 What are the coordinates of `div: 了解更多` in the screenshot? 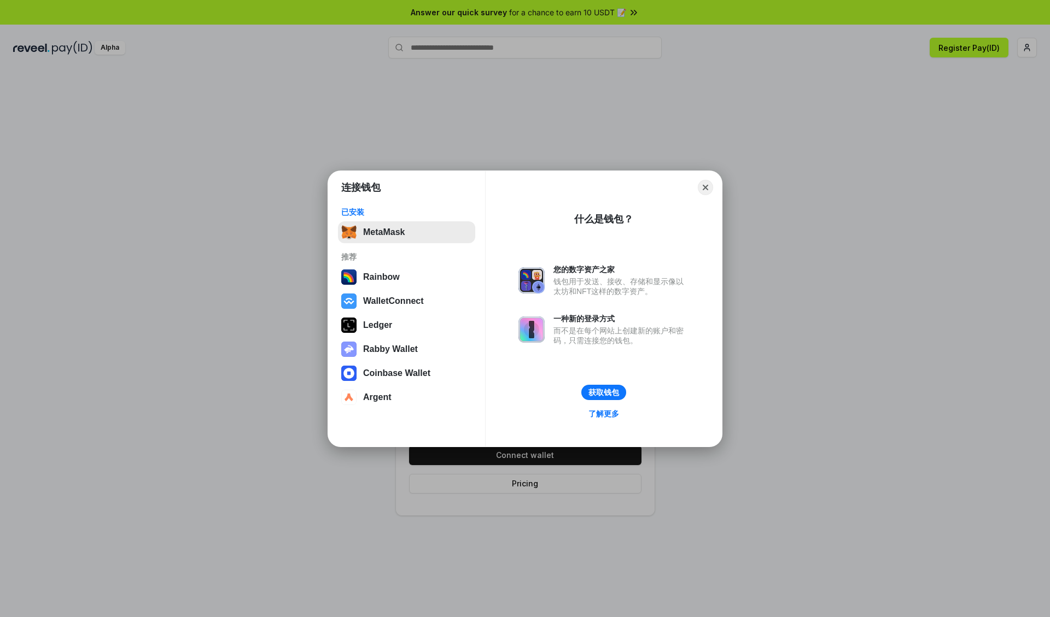 It's located at (604, 414).